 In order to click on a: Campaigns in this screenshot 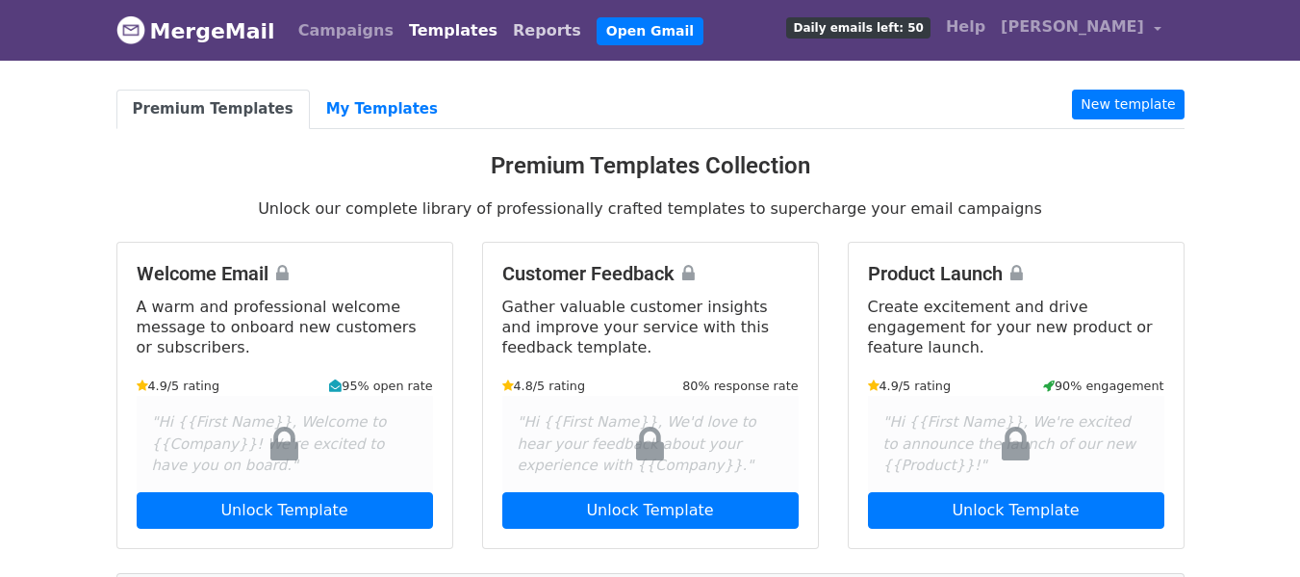, I will do `click(346, 31)`.